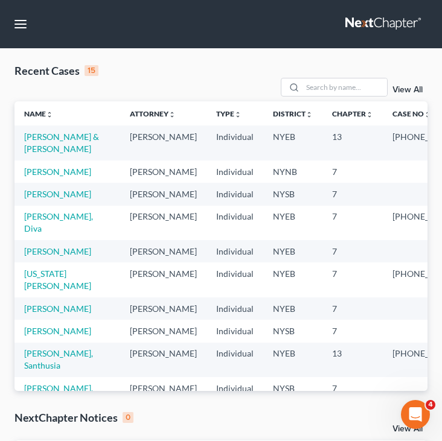 The width and height of the screenshot is (442, 441). Describe the element at coordinates (345, 87) in the screenshot. I see `input: Search by name...` at that location.